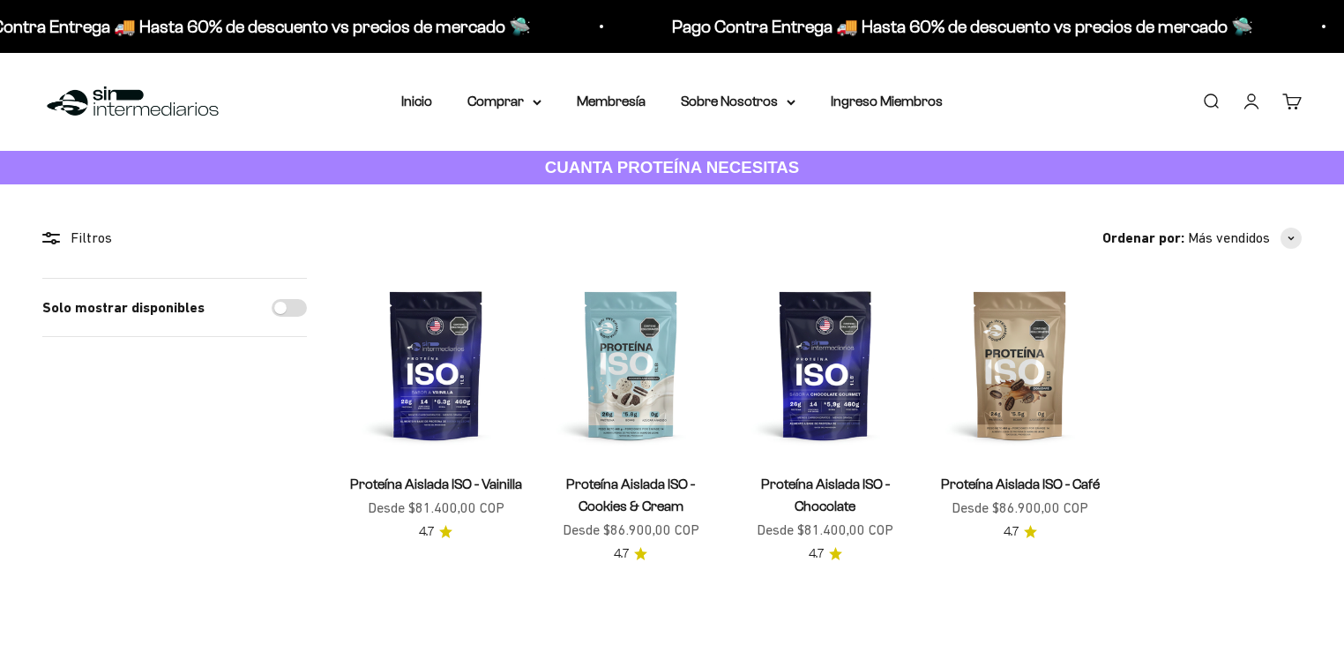 This screenshot has width=1344, height=667. What do you see at coordinates (175, 238) in the screenshot?
I see `div: Filtros` at bounding box center [175, 238].